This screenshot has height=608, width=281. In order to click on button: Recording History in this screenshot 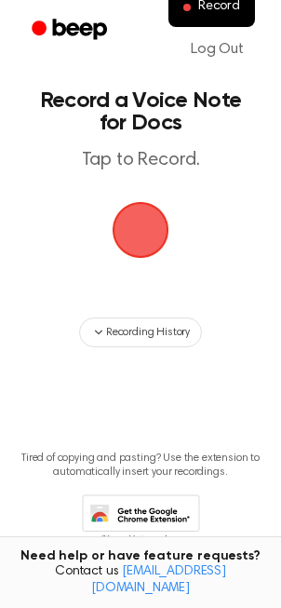, I will do `click(141, 333)`.